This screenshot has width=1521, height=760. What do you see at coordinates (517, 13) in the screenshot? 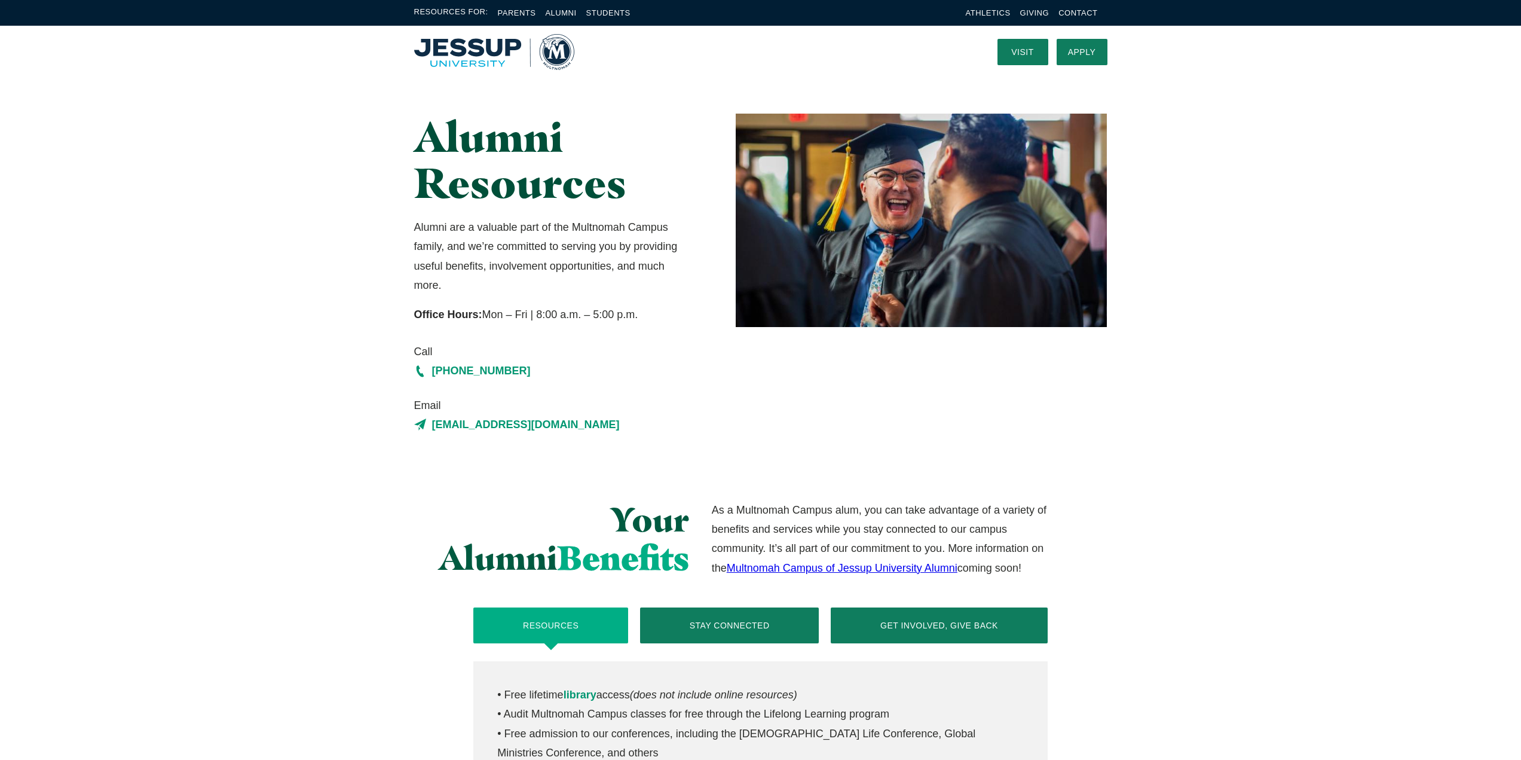
I see `a: Parents` at bounding box center [517, 13].